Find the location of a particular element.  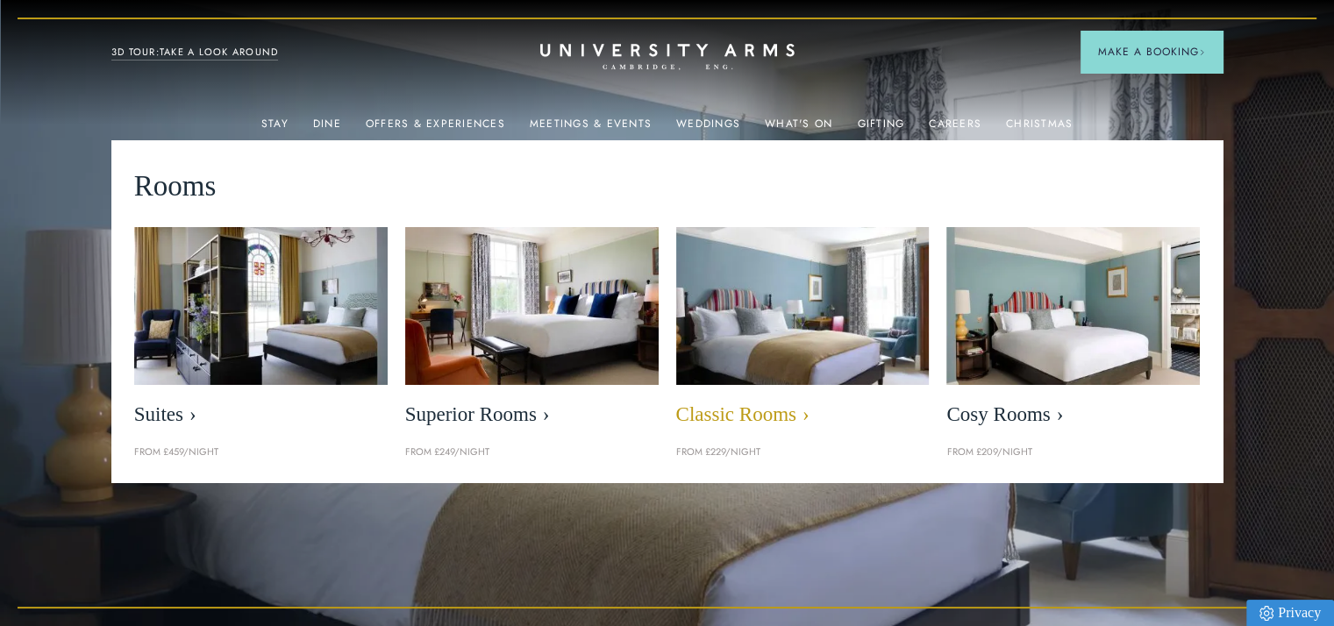

a: image-21e87f5add22128270780cf7737b92e839d7d65d-400x250-jpg Suites is located at coordinates (261, 332).